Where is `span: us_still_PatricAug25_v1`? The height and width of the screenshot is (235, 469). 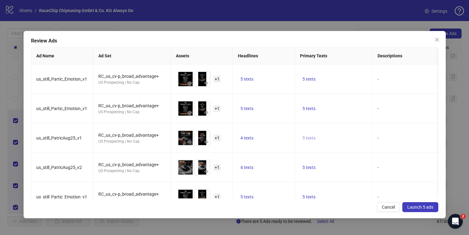
span: us_still_PatricAug25_v1 is located at coordinates (59, 138).